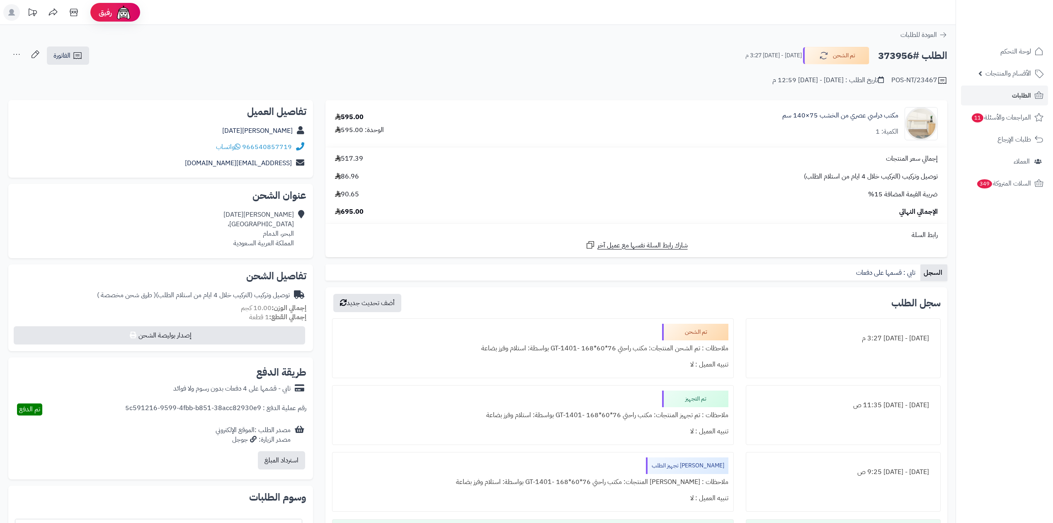  I want to click on a: المراجعات والأسئلة11, so click(1005, 117).